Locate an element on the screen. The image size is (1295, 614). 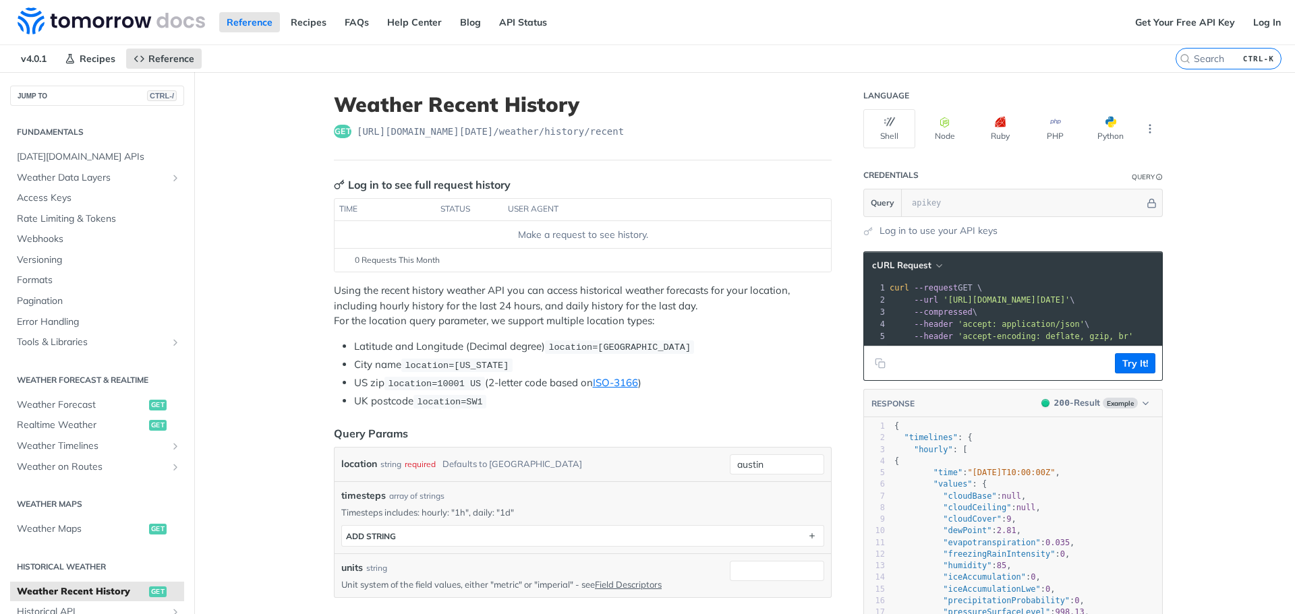
div: string is located at coordinates (391, 464).